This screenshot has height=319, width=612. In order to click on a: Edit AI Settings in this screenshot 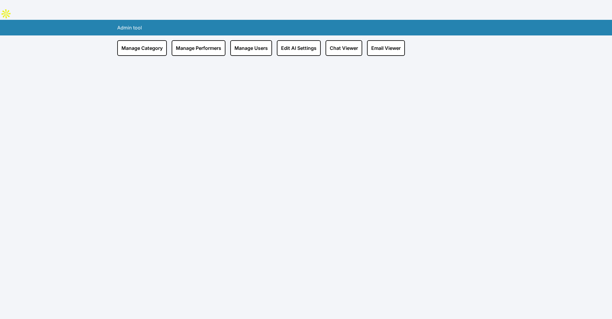, I will do `click(299, 48)`.